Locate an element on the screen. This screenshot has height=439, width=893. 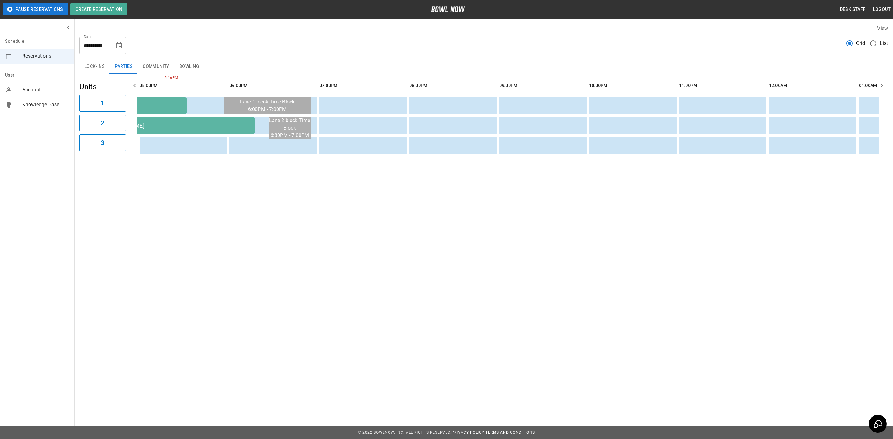
button: Desk Staff is located at coordinates (853, 9).